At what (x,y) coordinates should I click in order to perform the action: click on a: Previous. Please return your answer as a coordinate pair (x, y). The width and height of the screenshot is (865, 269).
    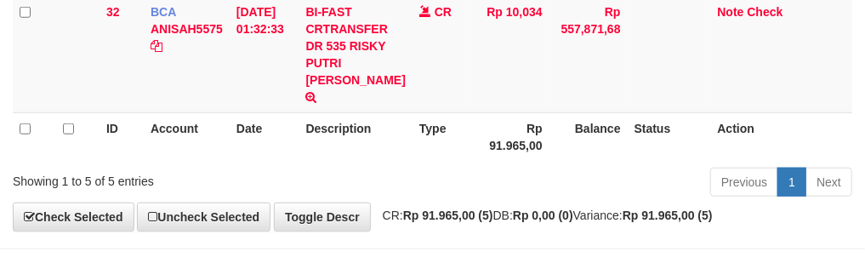
    Looking at the image, I should click on (744, 182).